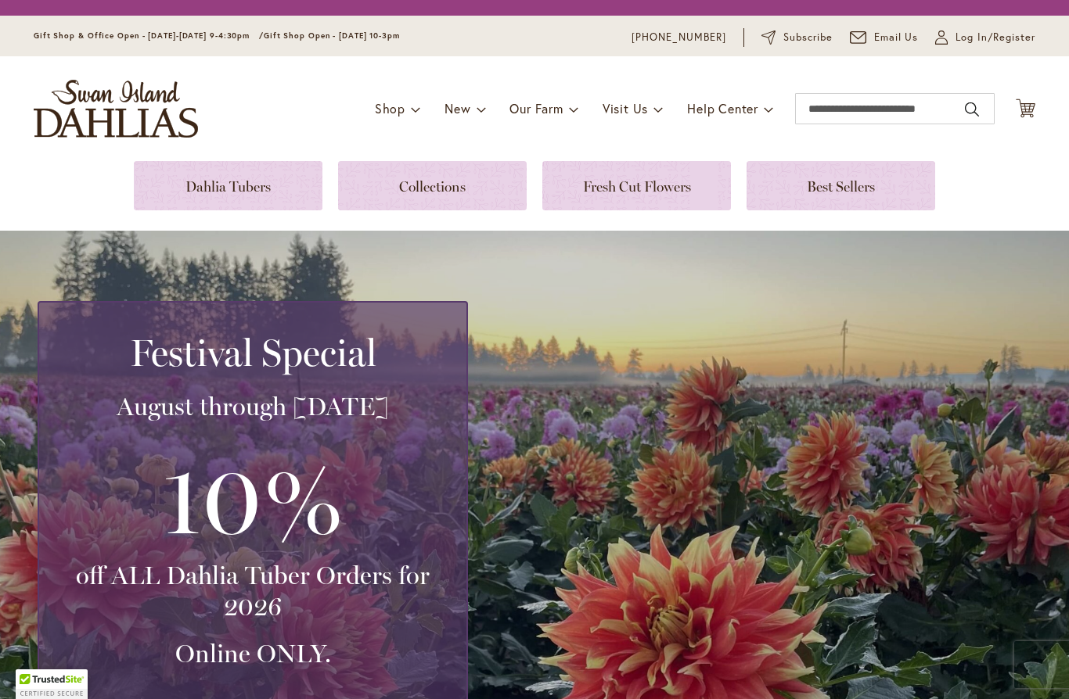  What do you see at coordinates (722, 108) in the screenshot?
I see `span: Help Center` at bounding box center [722, 108].